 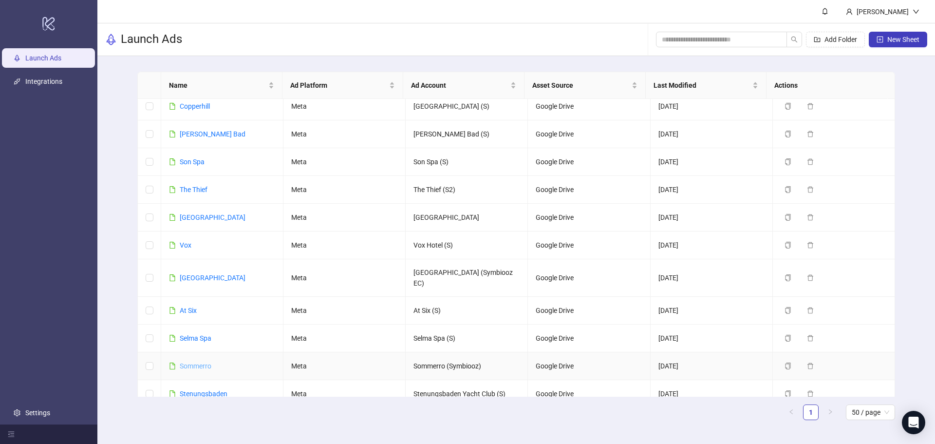 What do you see at coordinates (460, 85) in the screenshot?
I see `span: Ad Account` at bounding box center [460, 85].